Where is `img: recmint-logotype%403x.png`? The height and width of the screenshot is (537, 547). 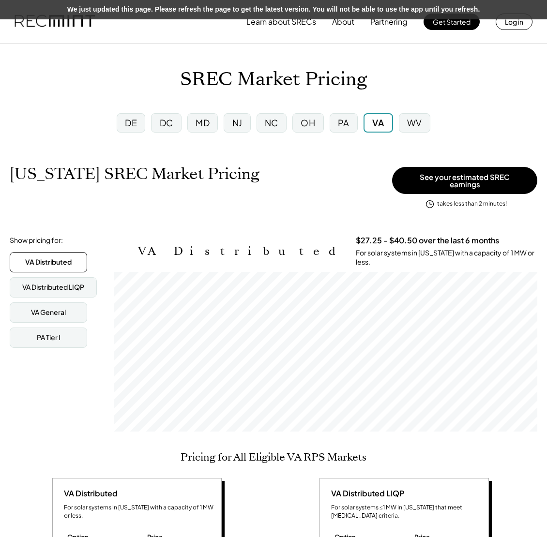 img: recmint-logotype%403x.png is located at coordinates (55, 22).